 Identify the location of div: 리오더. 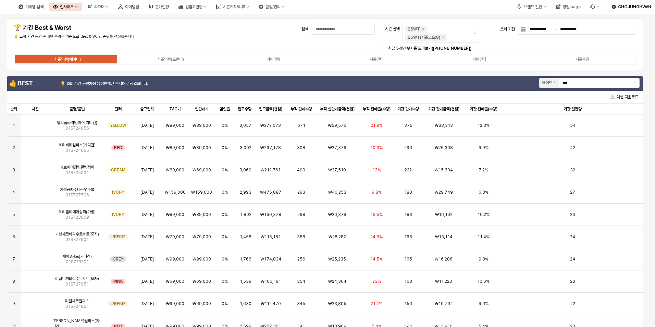
(98, 7).